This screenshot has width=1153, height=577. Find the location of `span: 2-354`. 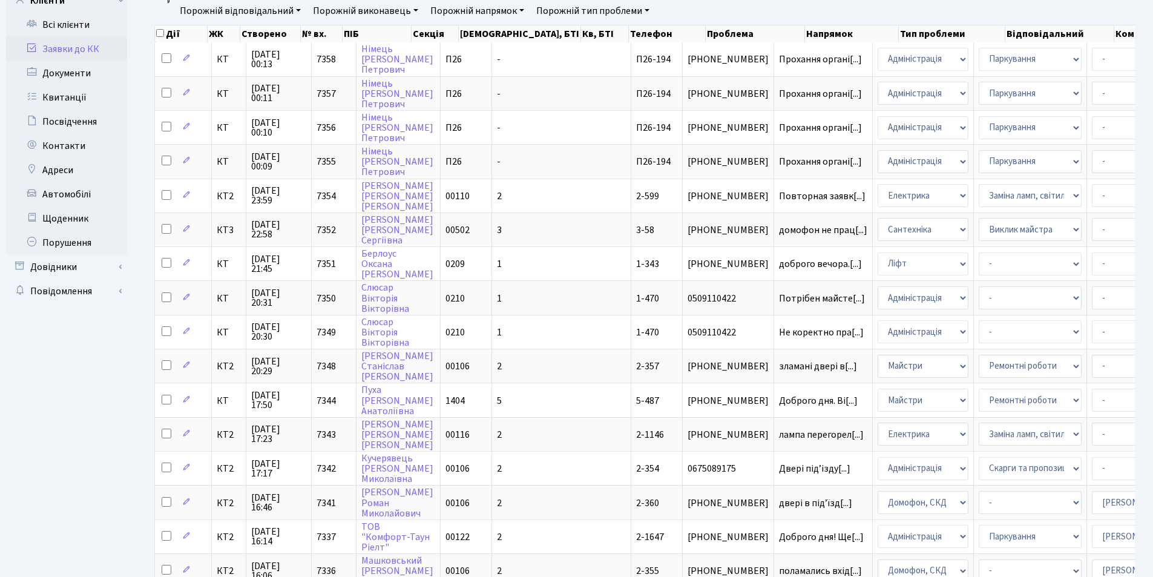

span: 2-354 is located at coordinates (648, 469).